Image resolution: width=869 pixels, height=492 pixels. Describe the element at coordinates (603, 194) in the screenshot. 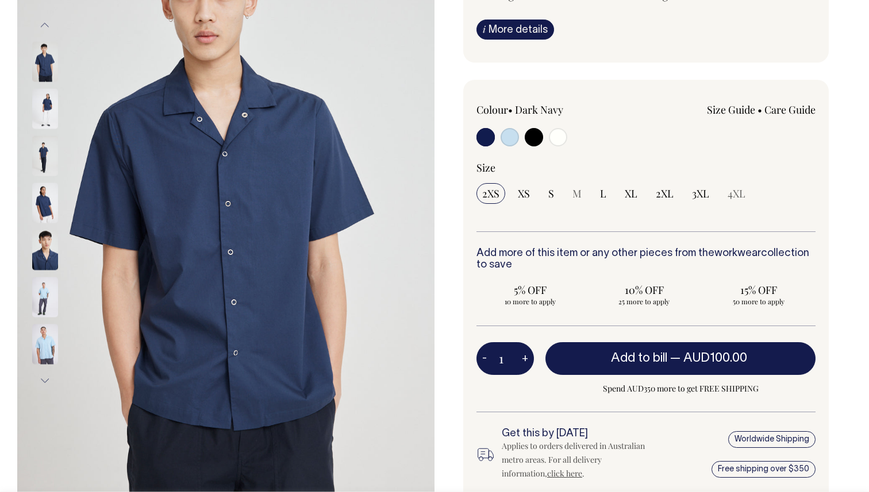

I see `input: L` at that location.